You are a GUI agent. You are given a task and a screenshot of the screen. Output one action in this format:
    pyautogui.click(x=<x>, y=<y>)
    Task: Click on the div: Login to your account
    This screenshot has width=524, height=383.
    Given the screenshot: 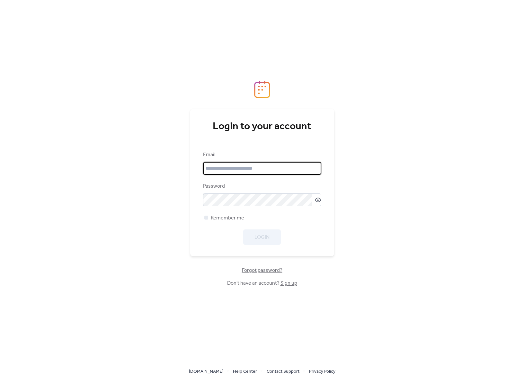 What is the action you would take?
    pyautogui.click(x=262, y=127)
    